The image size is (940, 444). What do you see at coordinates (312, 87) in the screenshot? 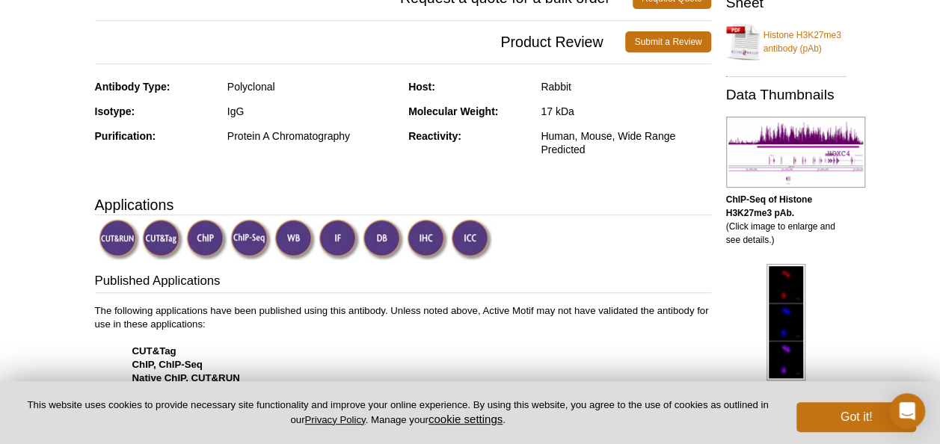
I see `div: Polyclonal` at bounding box center [312, 87].